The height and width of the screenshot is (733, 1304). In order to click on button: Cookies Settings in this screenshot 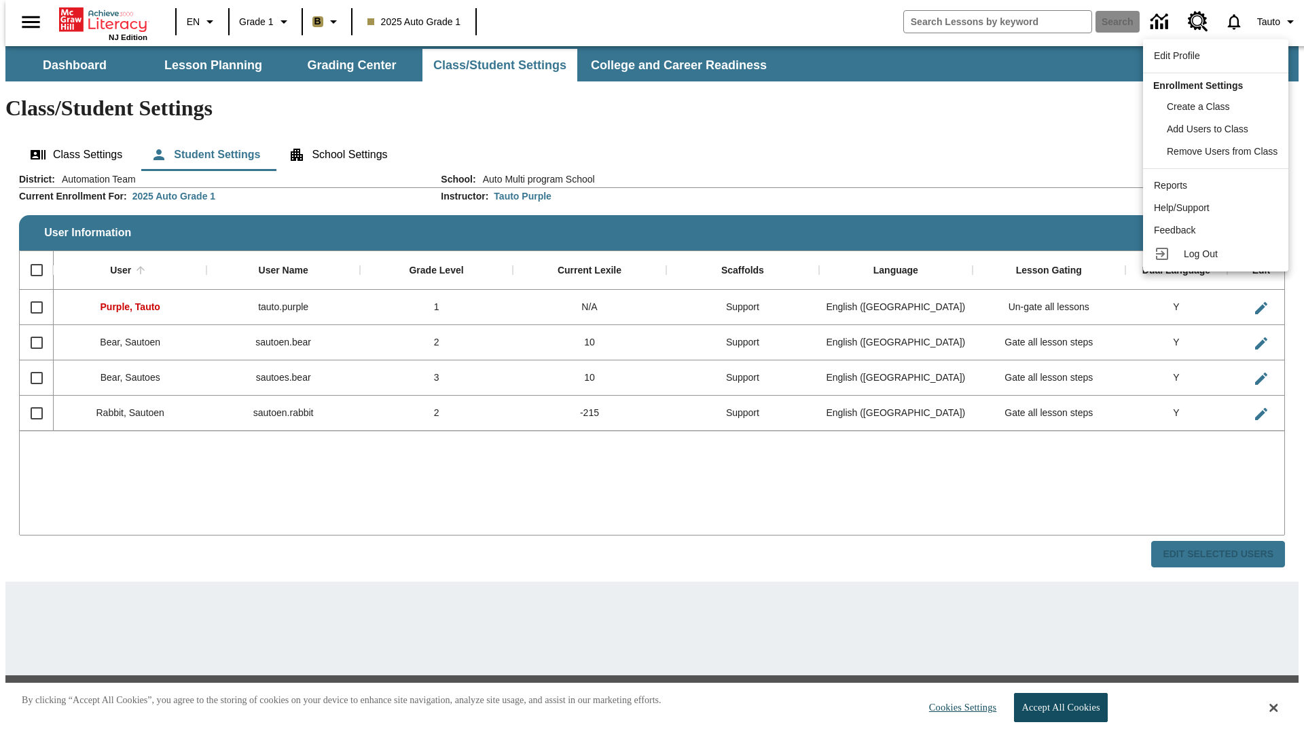, I will do `click(959, 708)`.